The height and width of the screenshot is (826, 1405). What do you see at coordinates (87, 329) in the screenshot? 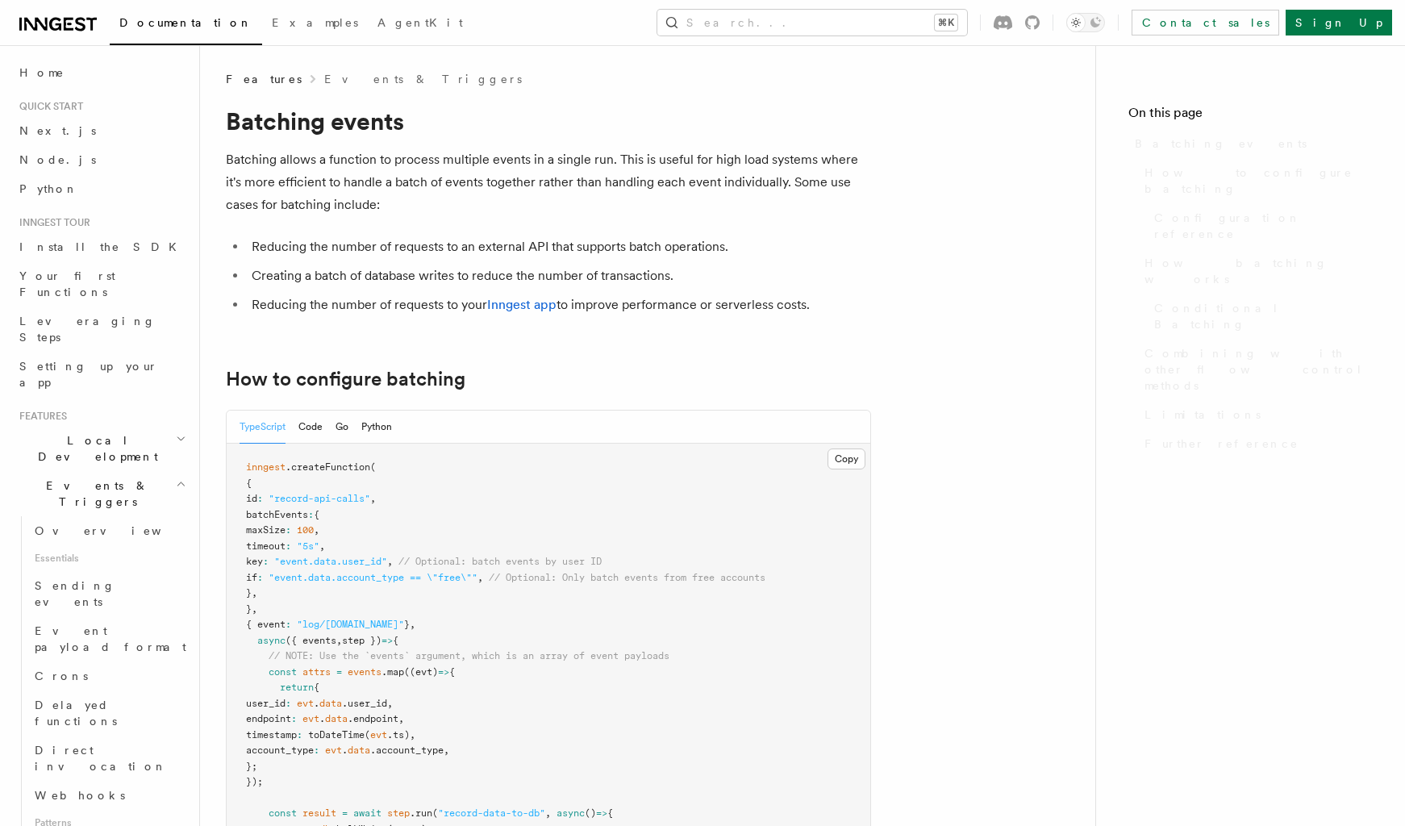
I see `span: Leveraging Steps` at bounding box center [87, 329].